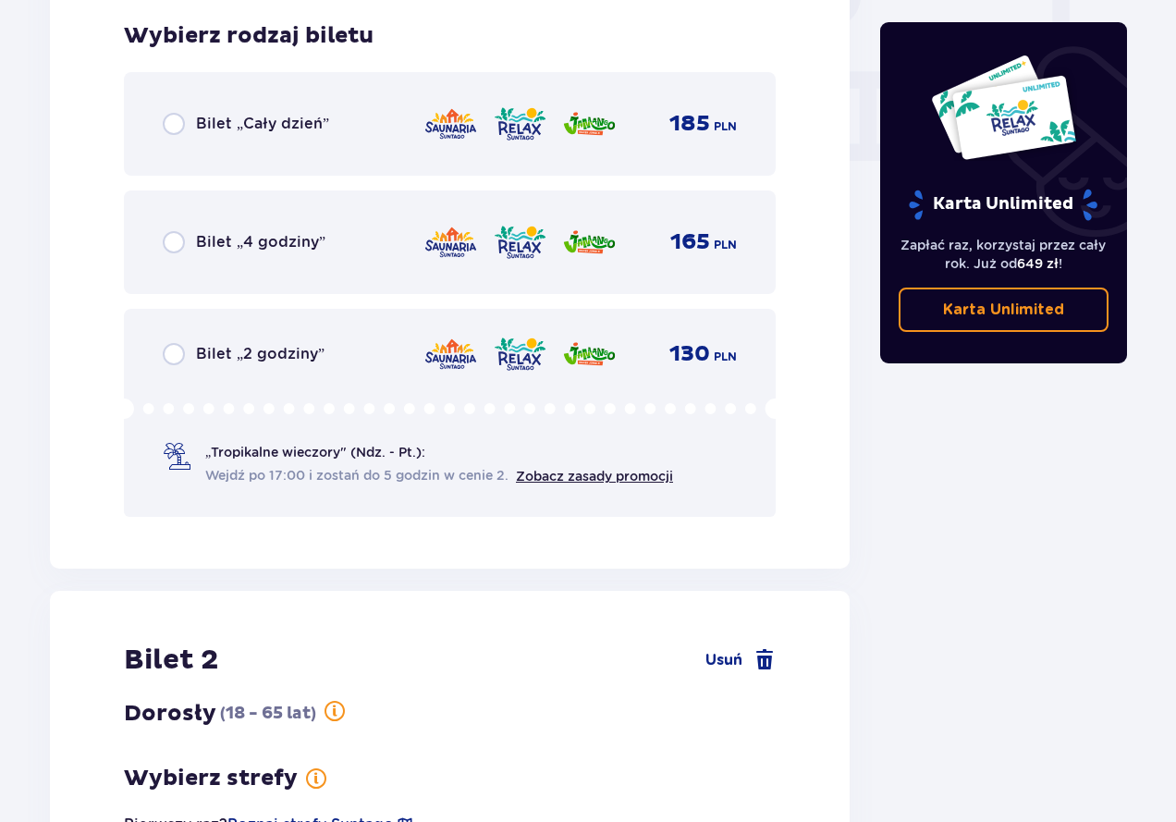 This screenshot has width=1176, height=822. Describe the element at coordinates (170, 714) in the screenshot. I see `p: Dorosły` at that location.